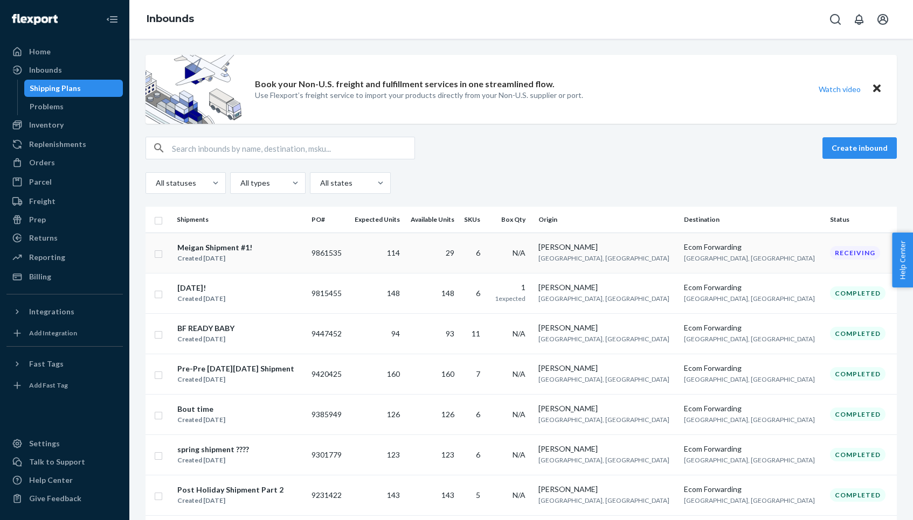 Image resolution: width=913 pixels, height=520 pixels. I want to click on div: Replenishments, so click(58, 144).